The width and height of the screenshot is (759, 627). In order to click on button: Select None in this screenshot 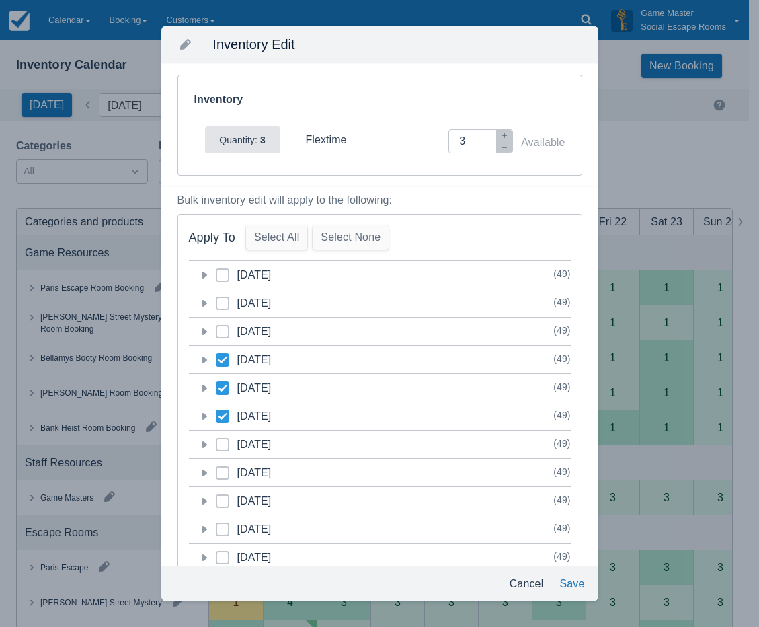, I will do `click(350, 237)`.